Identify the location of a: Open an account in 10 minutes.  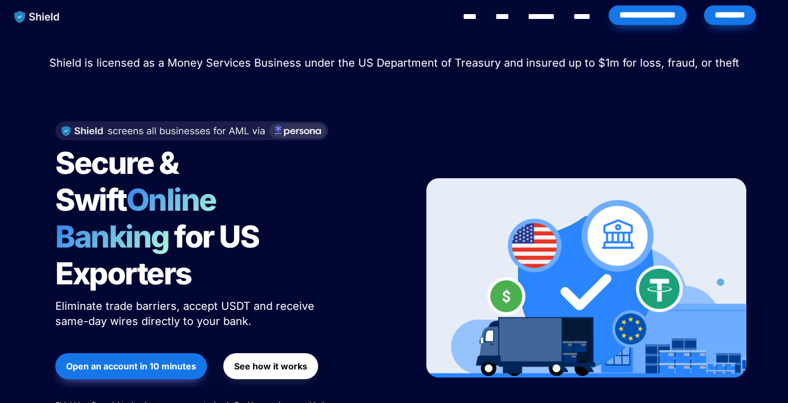
(131, 366).